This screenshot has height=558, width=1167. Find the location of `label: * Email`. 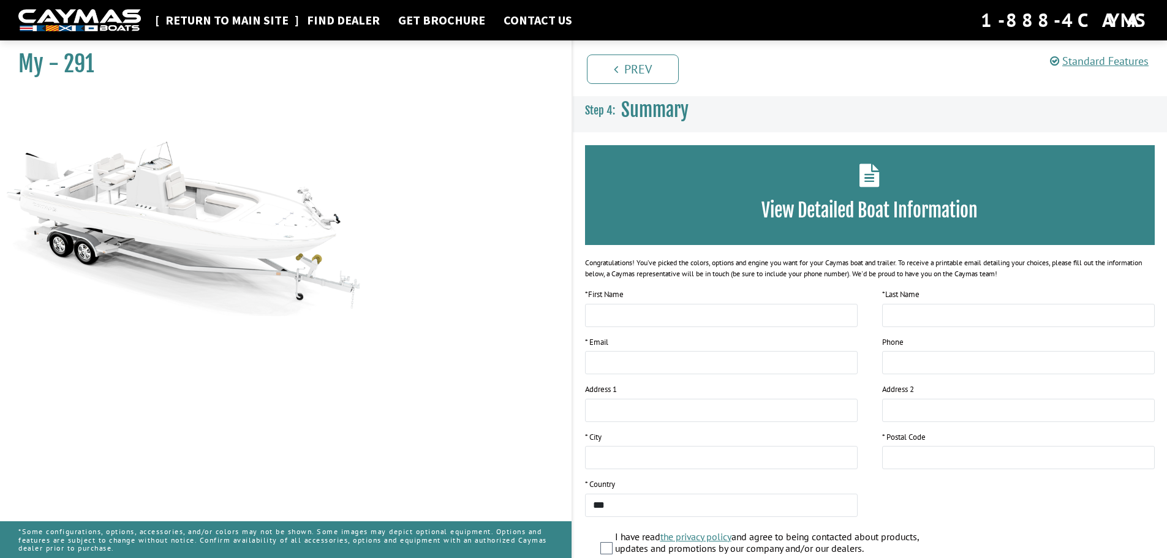

label: * Email is located at coordinates (597, 342).